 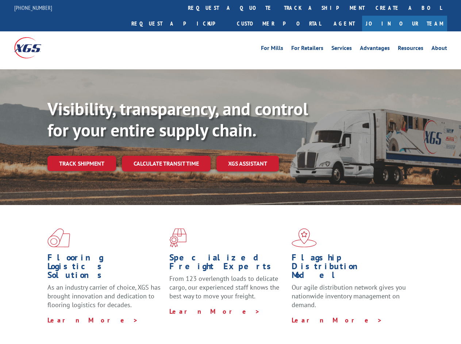 What do you see at coordinates (375, 49) in the screenshot?
I see `a: Advantages` at bounding box center [375, 49].